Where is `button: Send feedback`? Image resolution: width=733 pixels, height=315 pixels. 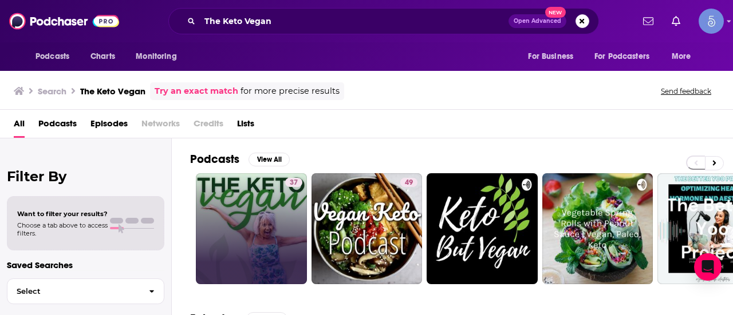
button: Send feedback is located at coordinates (686, 91).